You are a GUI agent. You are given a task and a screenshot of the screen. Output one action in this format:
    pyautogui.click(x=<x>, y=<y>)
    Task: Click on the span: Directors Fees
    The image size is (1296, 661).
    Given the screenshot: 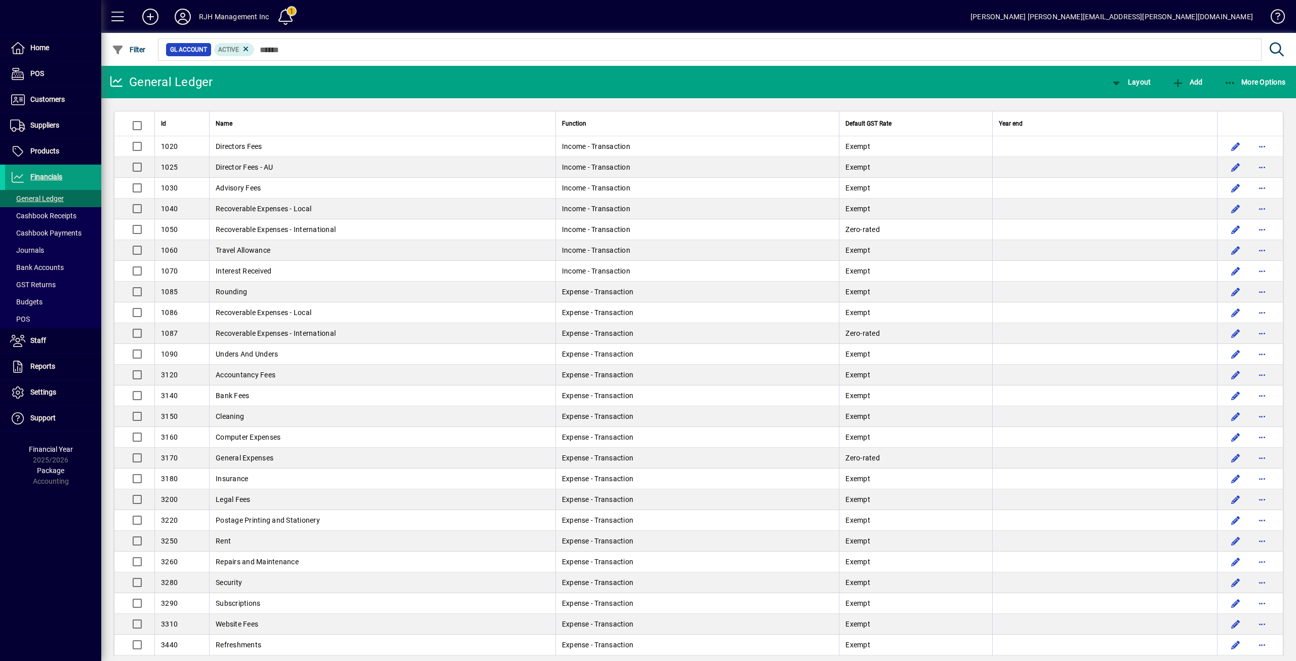 What is the action you would take?
    pyautogui.click(x=239, y=146)
    